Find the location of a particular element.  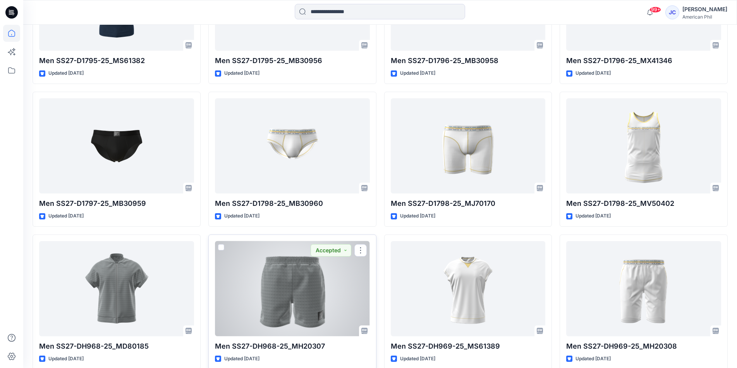

a: Men SS27-D1798-25_MV50402 is located at coordinates (644, 146).